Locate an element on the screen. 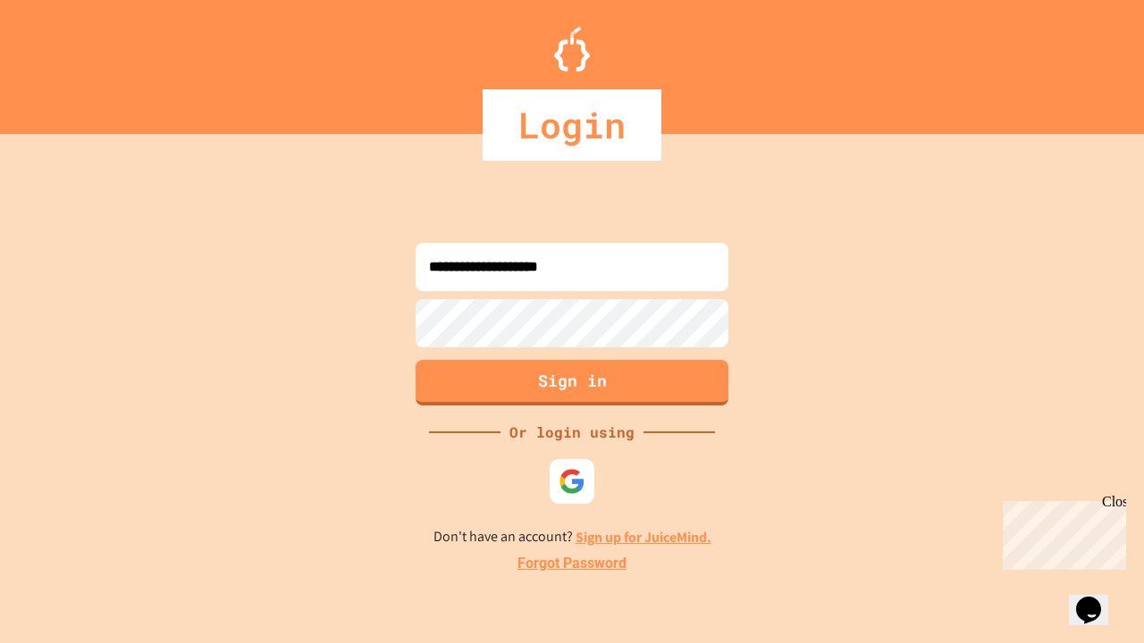  img: google-icon.svg is located at coordinates (572, 482).